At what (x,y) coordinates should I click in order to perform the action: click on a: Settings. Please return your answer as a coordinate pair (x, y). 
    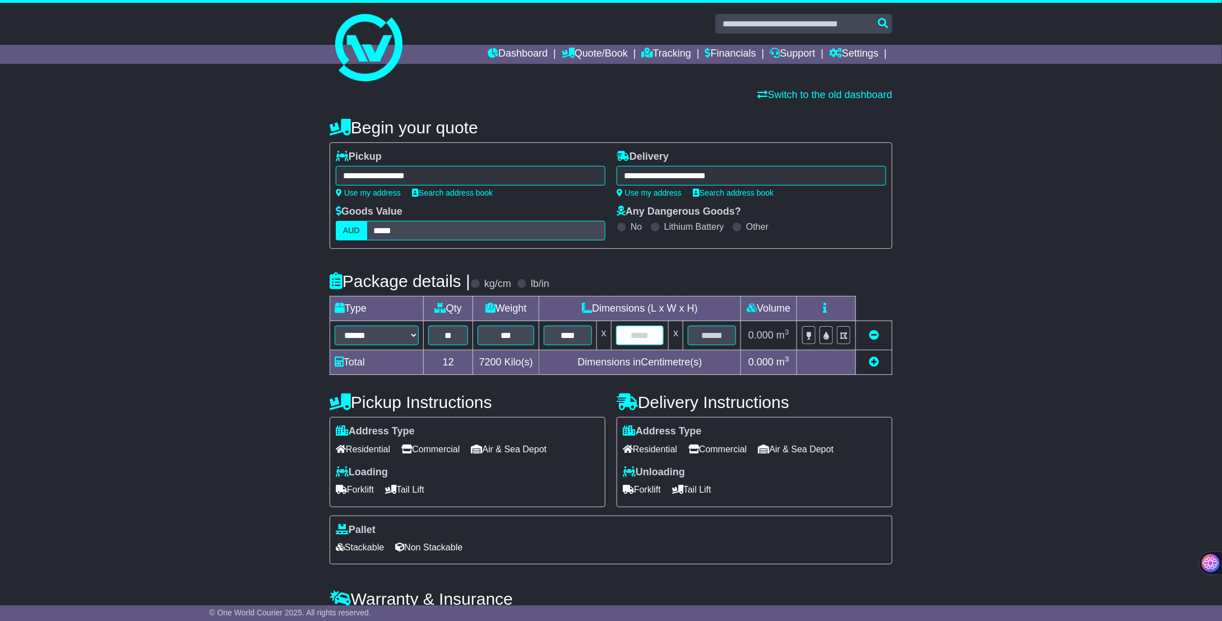
    Looking at the image, I should click on (854, 54).